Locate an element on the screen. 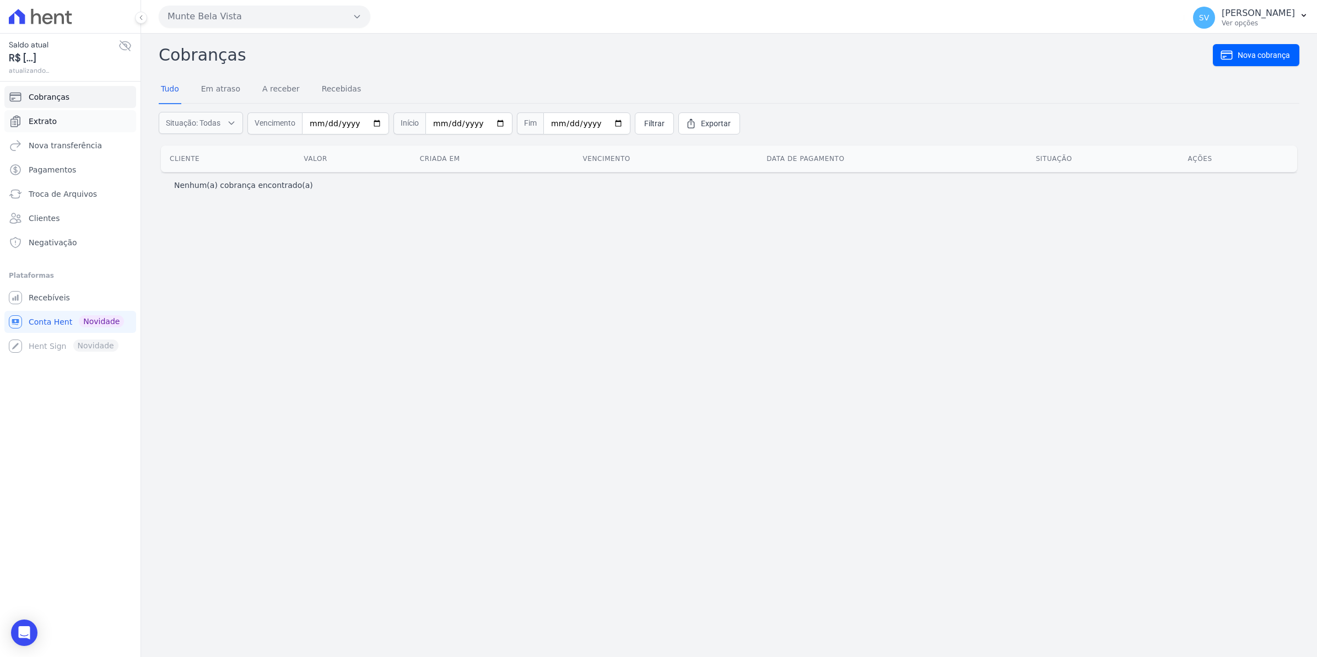 The width and height of the screenshot is (1317, 657). span: Conta Hent is located at coordinates (50, 322).